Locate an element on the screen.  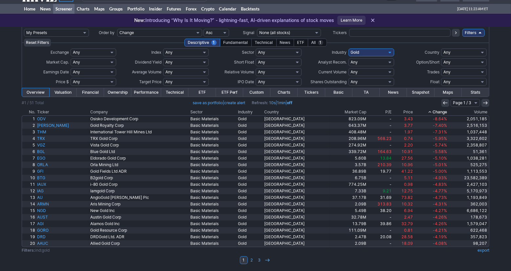
a: BGL is located at coordinates (63, 152).